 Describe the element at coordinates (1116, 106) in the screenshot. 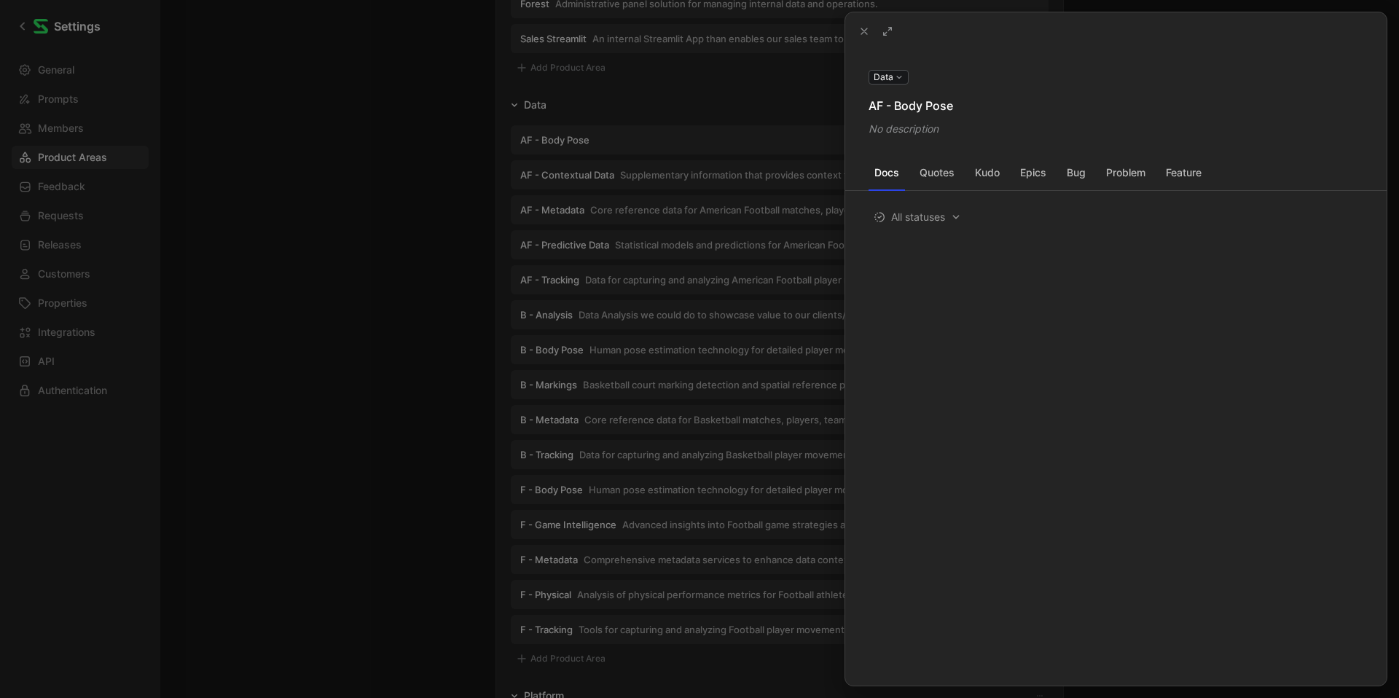

I see `div: AF - Body Pose` at that location.